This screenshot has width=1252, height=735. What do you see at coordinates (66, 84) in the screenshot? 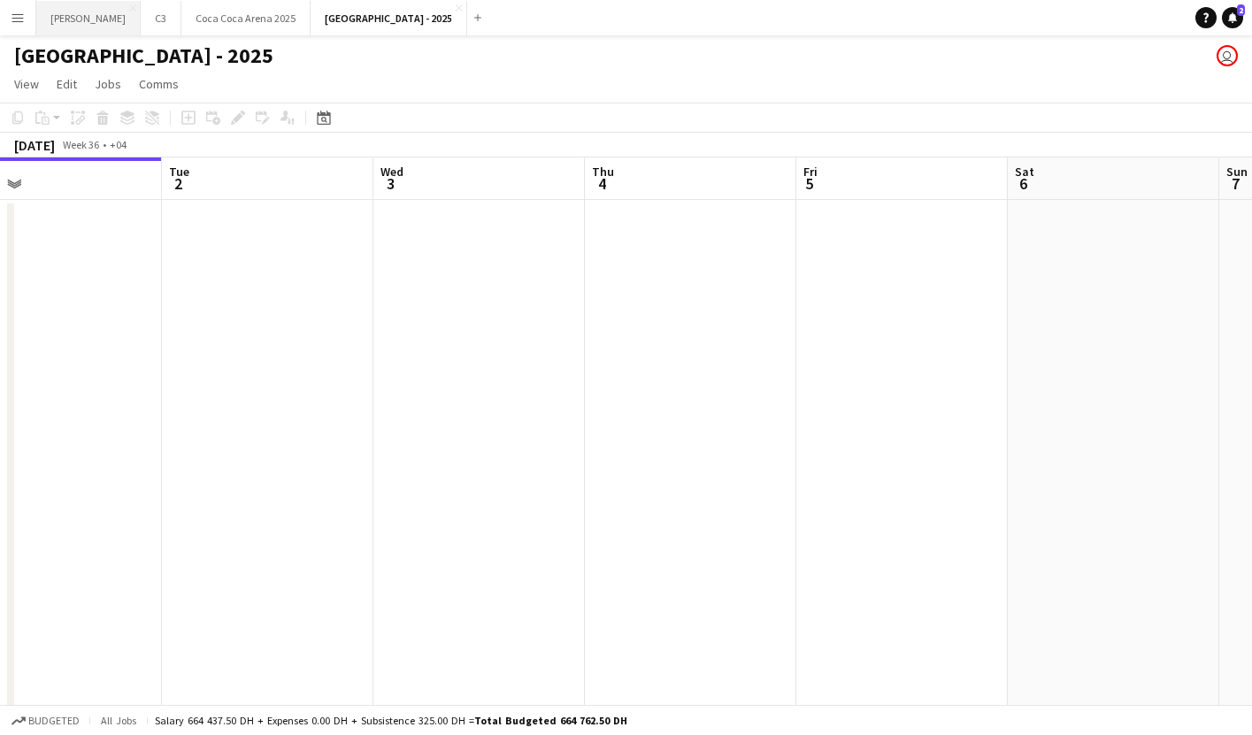
I see `a: Edit` at bounding box center [66, 84].